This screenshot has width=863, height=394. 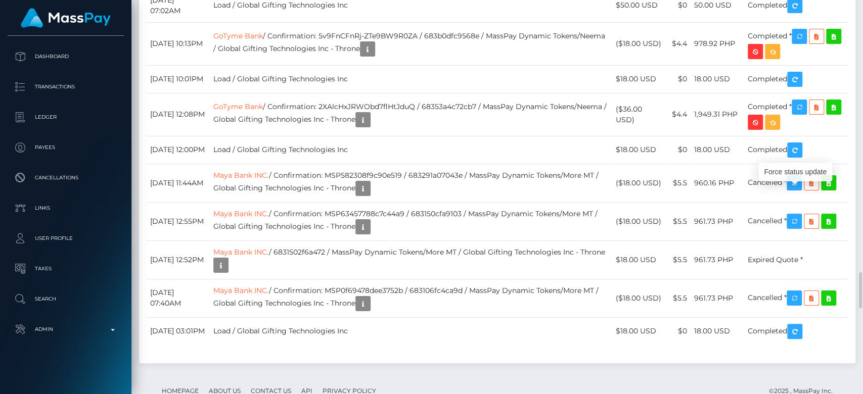 What do you see at coordinates (411, 298) in the screenshot?
I see `td: / Confirmation: MSP0f69478dee3752b / 683106fc4ca9d / MassPay Dynamic Tokens/More MT / Global Gift...` at bounding box center [411, 298].